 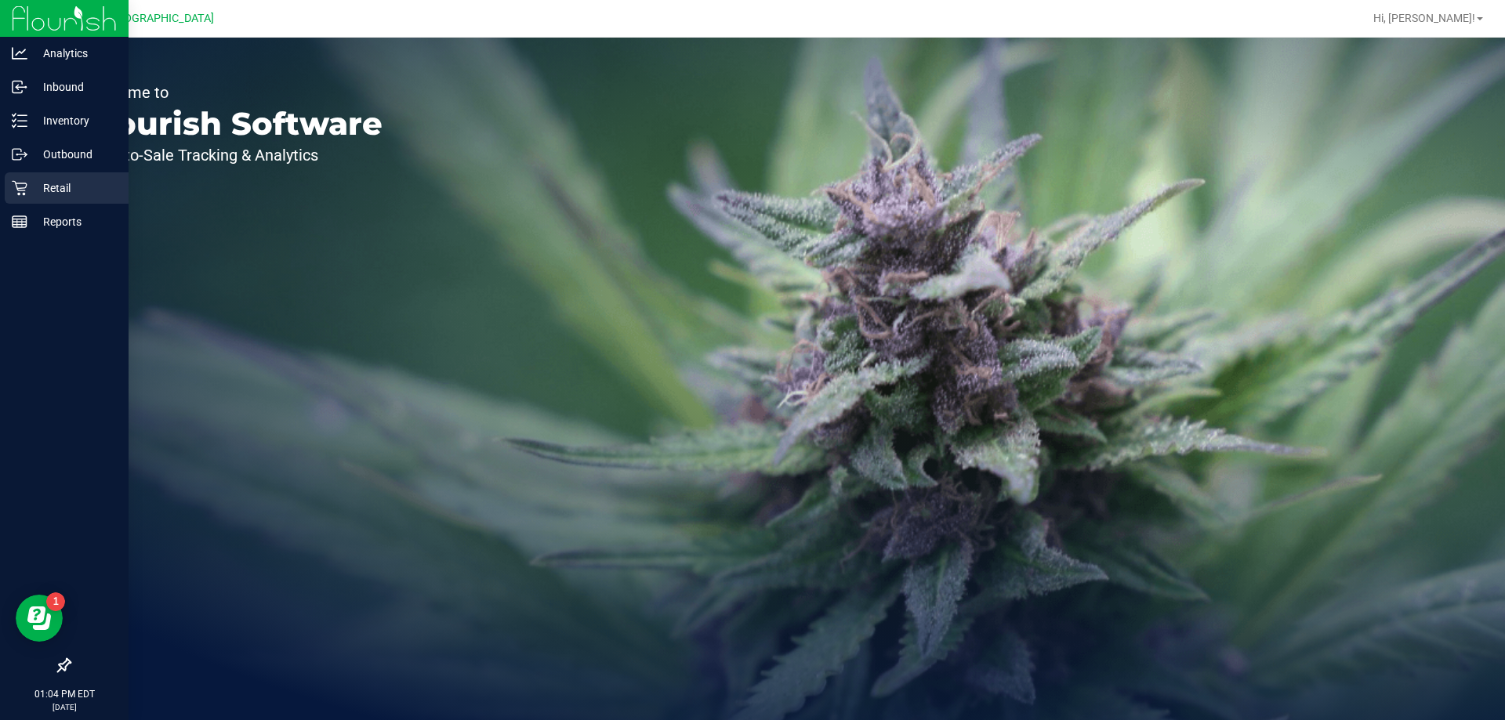 I want to click on inline-svg: Inbound, so click(x=20, y=87).